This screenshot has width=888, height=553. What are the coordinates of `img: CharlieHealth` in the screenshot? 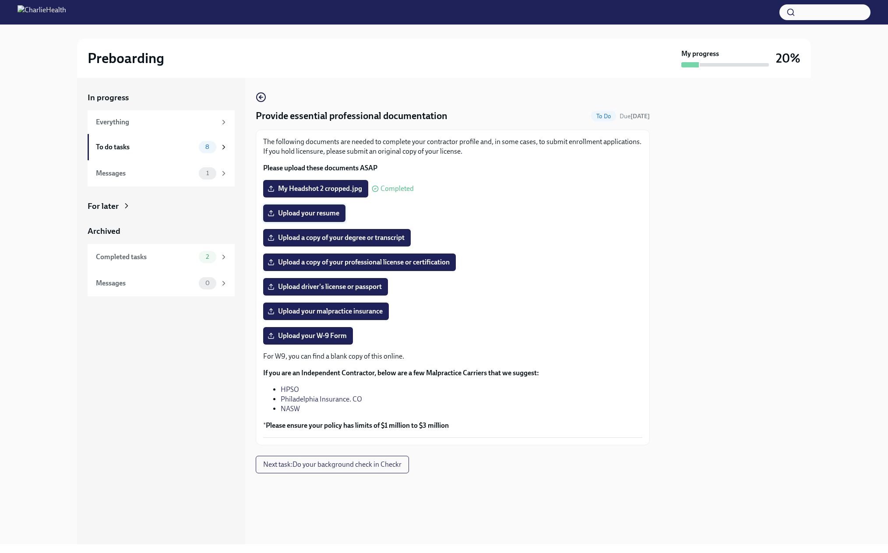 It's located at (42, 12).